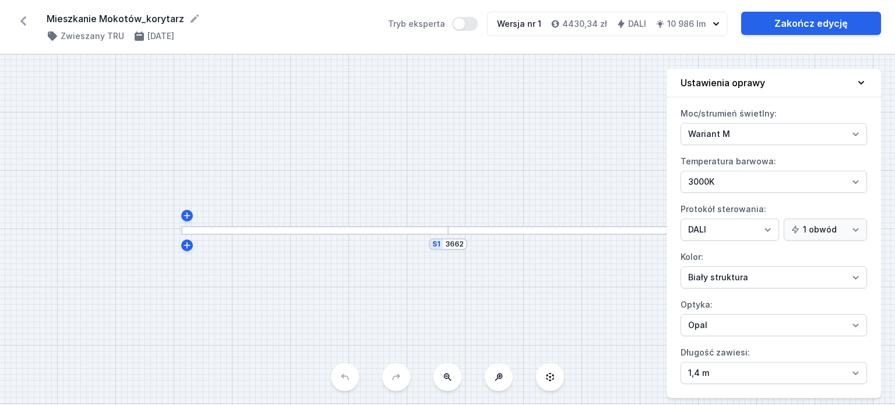 The height and width of the screenshot is (405, 895). I want to click on h4: Ustawienia oprawy, so click(723, 83).